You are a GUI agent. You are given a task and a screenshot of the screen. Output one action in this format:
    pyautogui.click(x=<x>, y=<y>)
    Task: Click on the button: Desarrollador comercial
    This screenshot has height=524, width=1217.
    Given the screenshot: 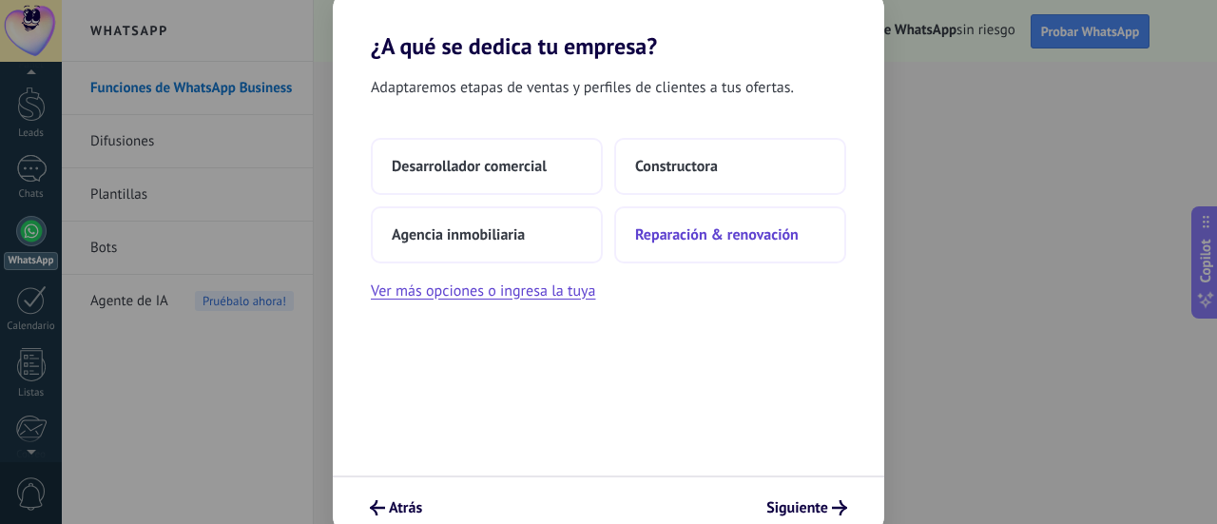 What is the action you would take?
    pyautogui.click(x=487, y=166)
    